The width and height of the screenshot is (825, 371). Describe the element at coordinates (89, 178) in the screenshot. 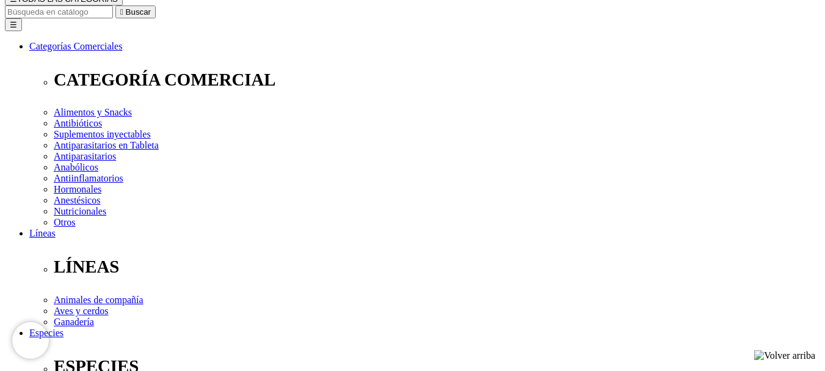

I see `a: Antiinflamatorios` at that location.